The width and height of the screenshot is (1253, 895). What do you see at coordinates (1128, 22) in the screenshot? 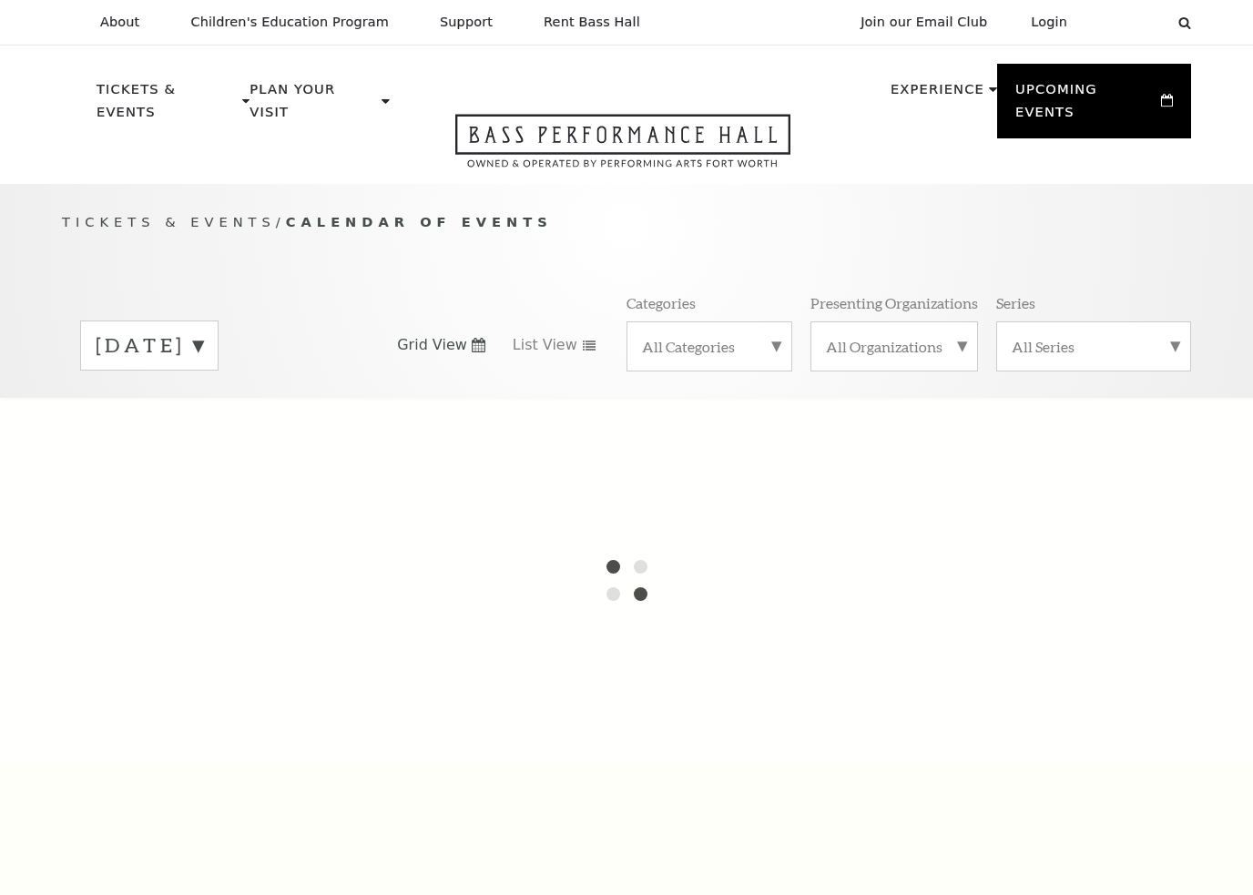
I see `select: Select:` at bounding box center [1128, 22].